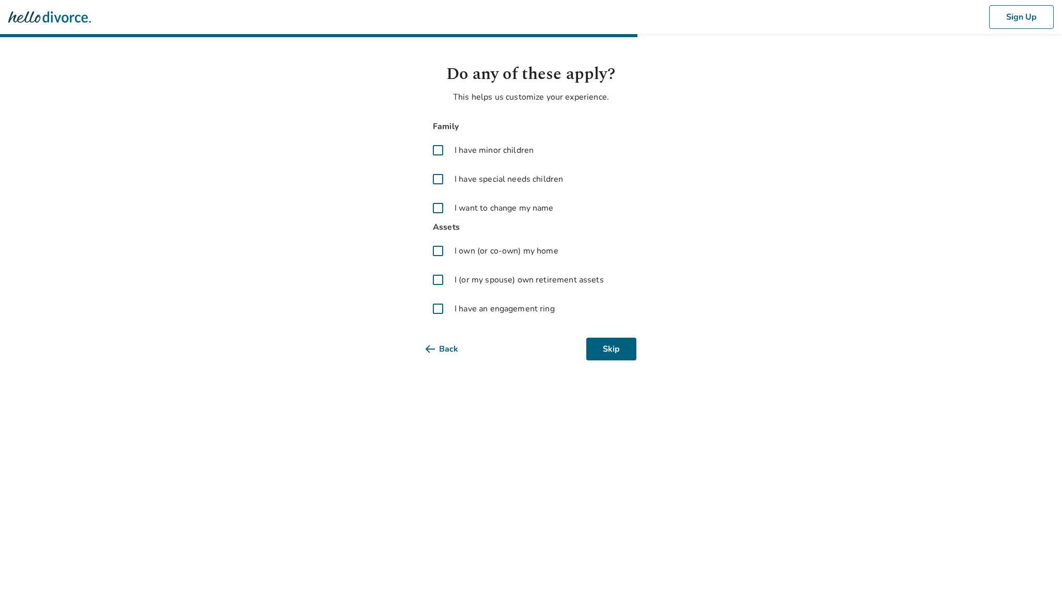 This screenshot has height=601, width=1062. Describe the element at coordinates (509, 179) in the screenshot. I see `span: I have special needs children` at that location.